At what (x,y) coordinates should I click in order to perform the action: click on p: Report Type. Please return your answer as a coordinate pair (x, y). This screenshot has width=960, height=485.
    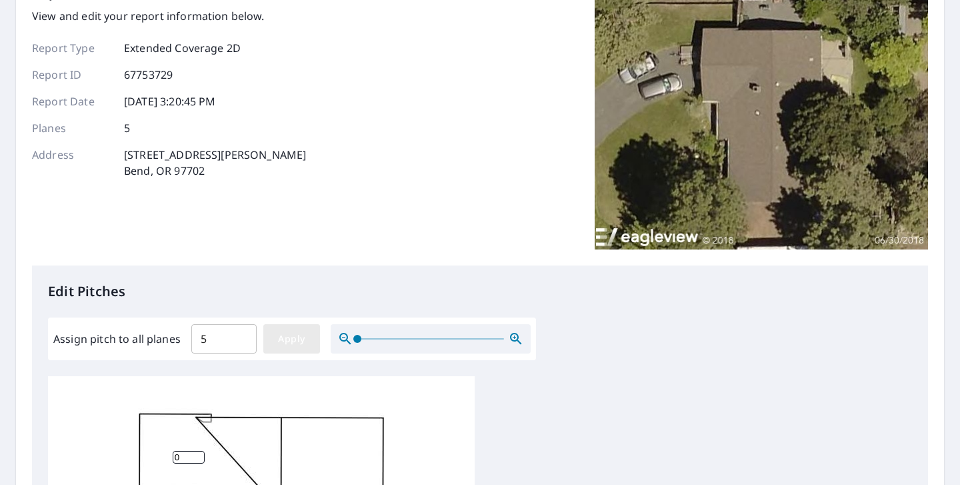
    Looking at the image, I should click on (72, 48).